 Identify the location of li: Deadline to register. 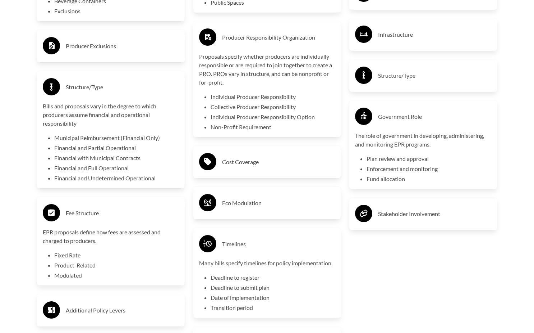
(273, 277).